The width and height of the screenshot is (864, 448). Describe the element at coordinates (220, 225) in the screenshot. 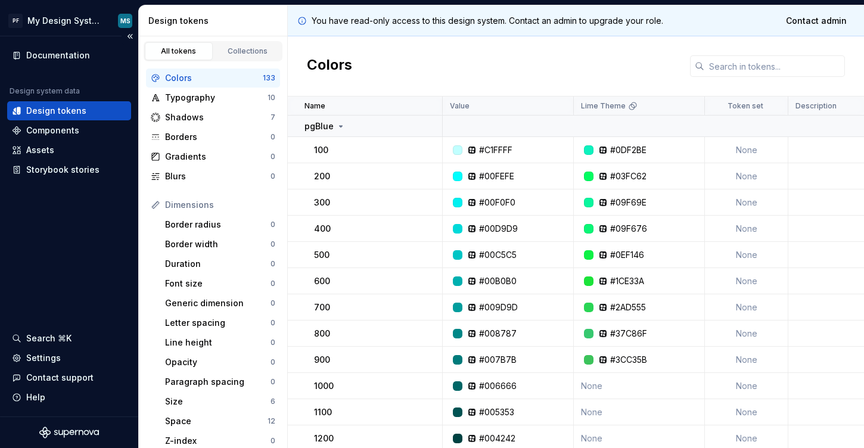

I see `a: Border radius0` at that location.